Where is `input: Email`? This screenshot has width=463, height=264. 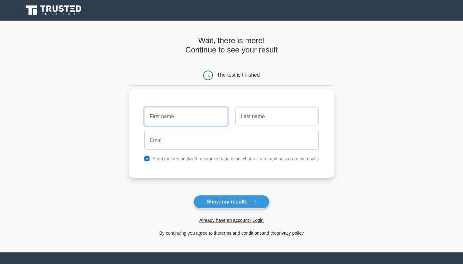 input: Email is located at coordinates (232, 140).